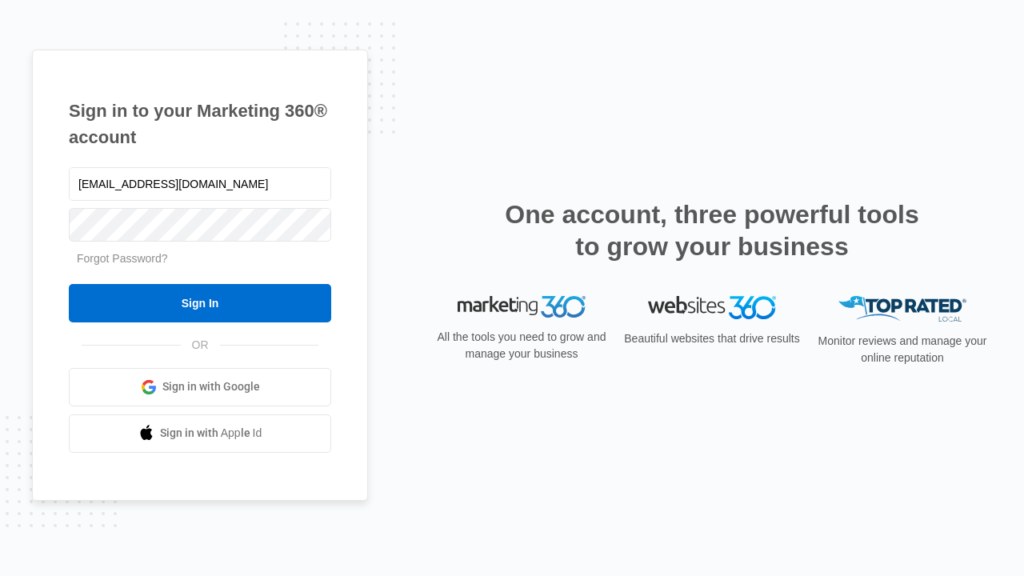 The image size is (1024, 576). I want to click on input: Sign In, so click(200, 303).